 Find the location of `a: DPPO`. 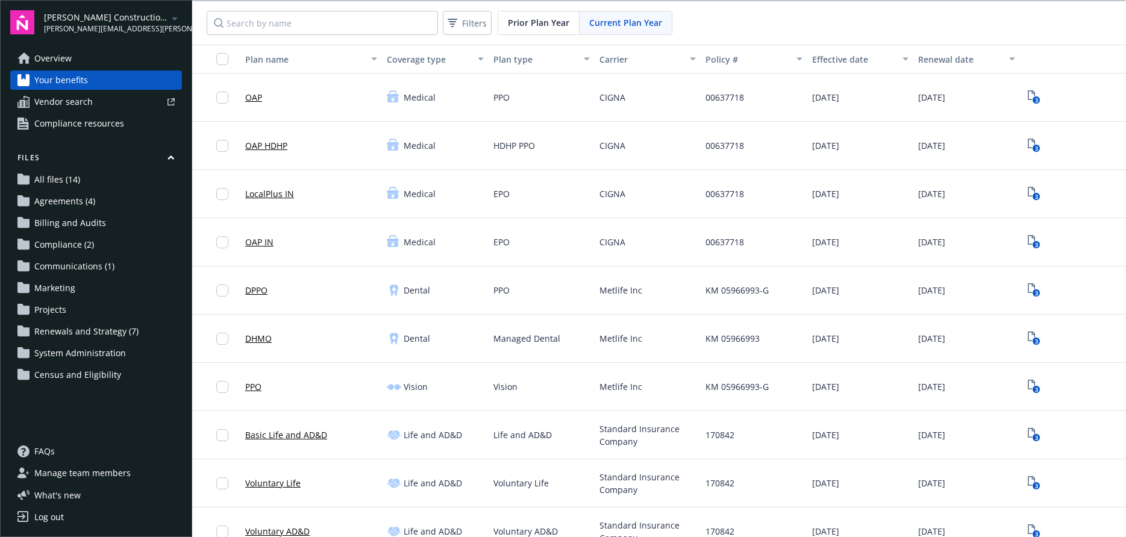

a: DPPO is located at coordinates (256, 290).